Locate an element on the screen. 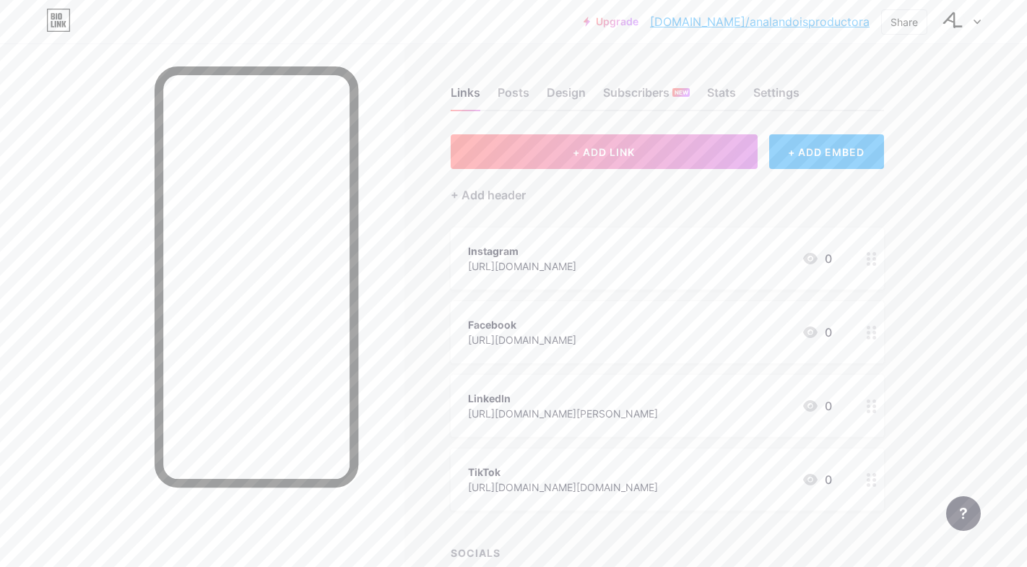 Image resolution: width=1027 pixels, height=567 pixels. span: NEW is located at coordinates (681, 92).